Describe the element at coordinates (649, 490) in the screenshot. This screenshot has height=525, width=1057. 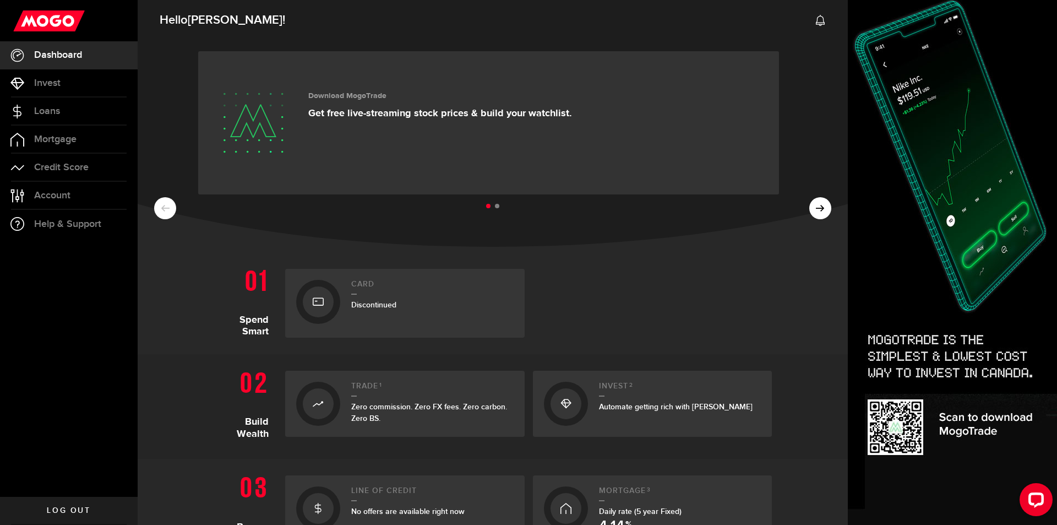
I see `sup: 3` at that location.